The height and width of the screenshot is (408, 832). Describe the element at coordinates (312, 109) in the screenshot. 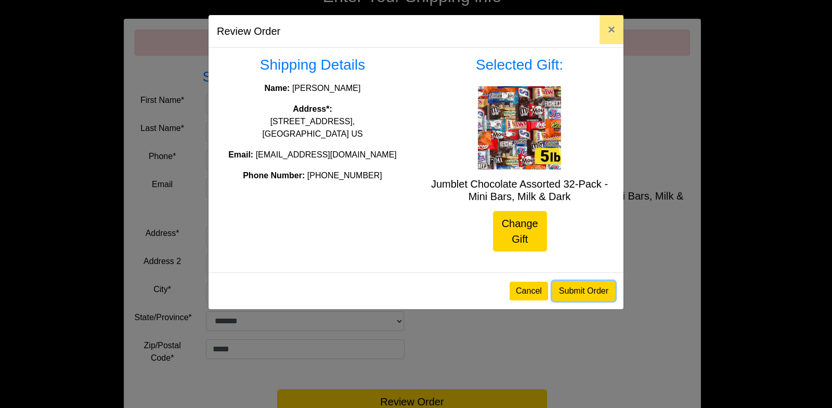

I see `strong: Address*:` at that location.